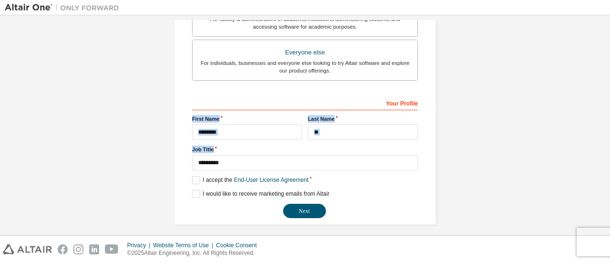 Image resolution: width=610 pixels, height=263 pixels. What do you see at coordinates (94, 249) in the screenshot?
I see `img: linkedin.svg` at bounding box center [94, 249].